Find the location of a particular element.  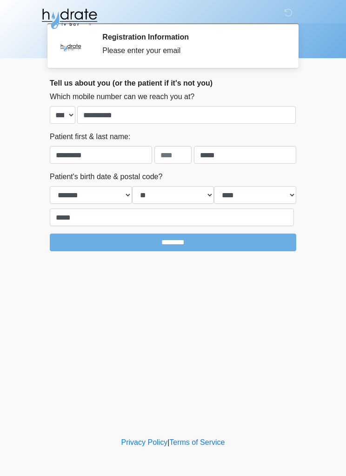

label: Patient first & last name: is located at coordinates (90, 137).